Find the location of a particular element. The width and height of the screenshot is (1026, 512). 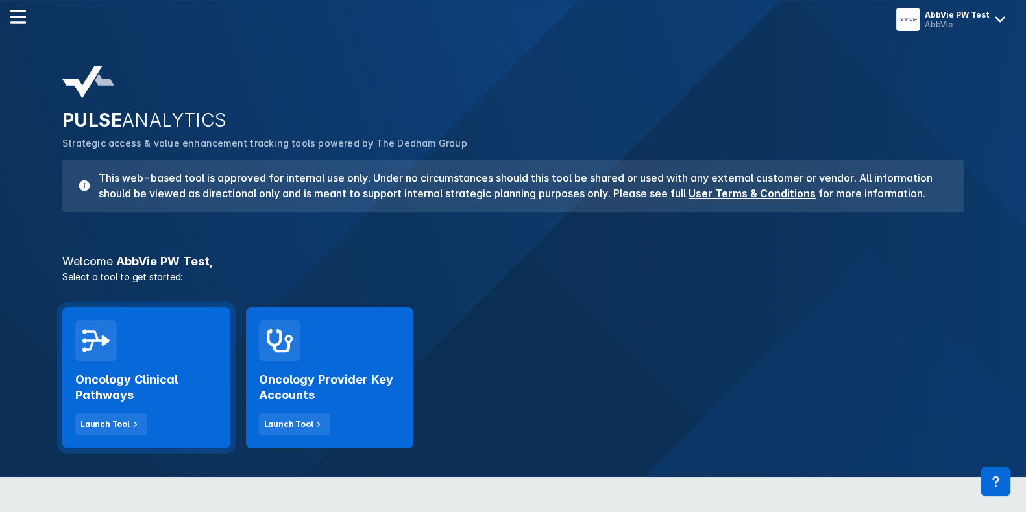

h2: Oncology Provider Key Accounts is located at coordinates (330, 387).